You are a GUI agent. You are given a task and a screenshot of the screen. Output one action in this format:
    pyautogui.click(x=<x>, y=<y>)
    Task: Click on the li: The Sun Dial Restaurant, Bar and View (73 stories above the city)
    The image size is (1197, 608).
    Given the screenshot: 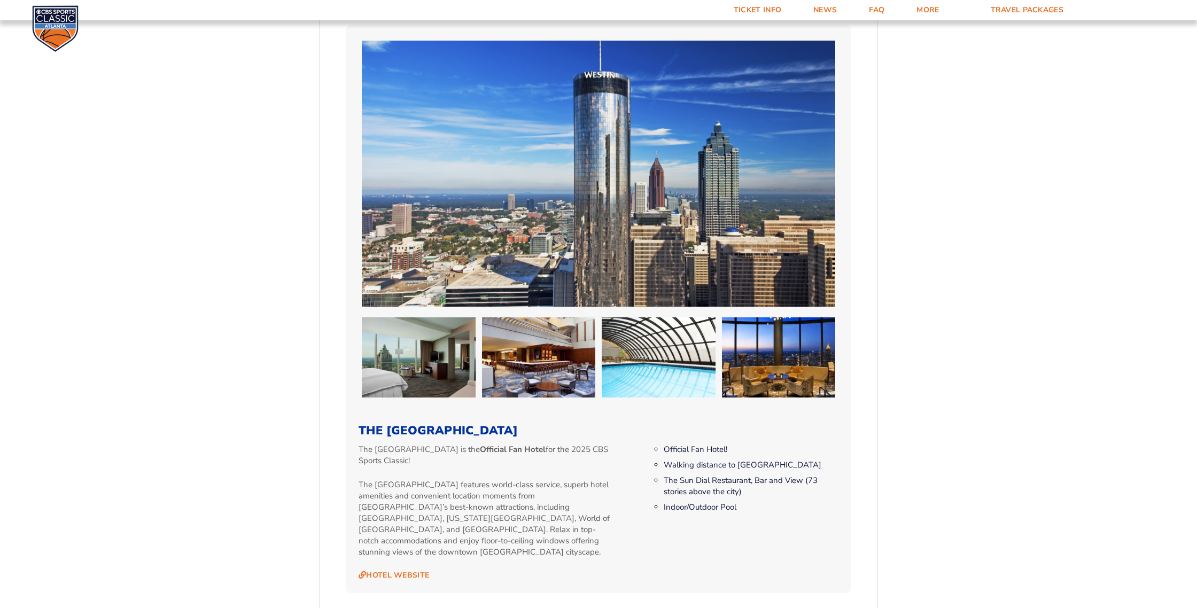 What is the action you would take?
    pyautogui.click(x=751, y=486)
    